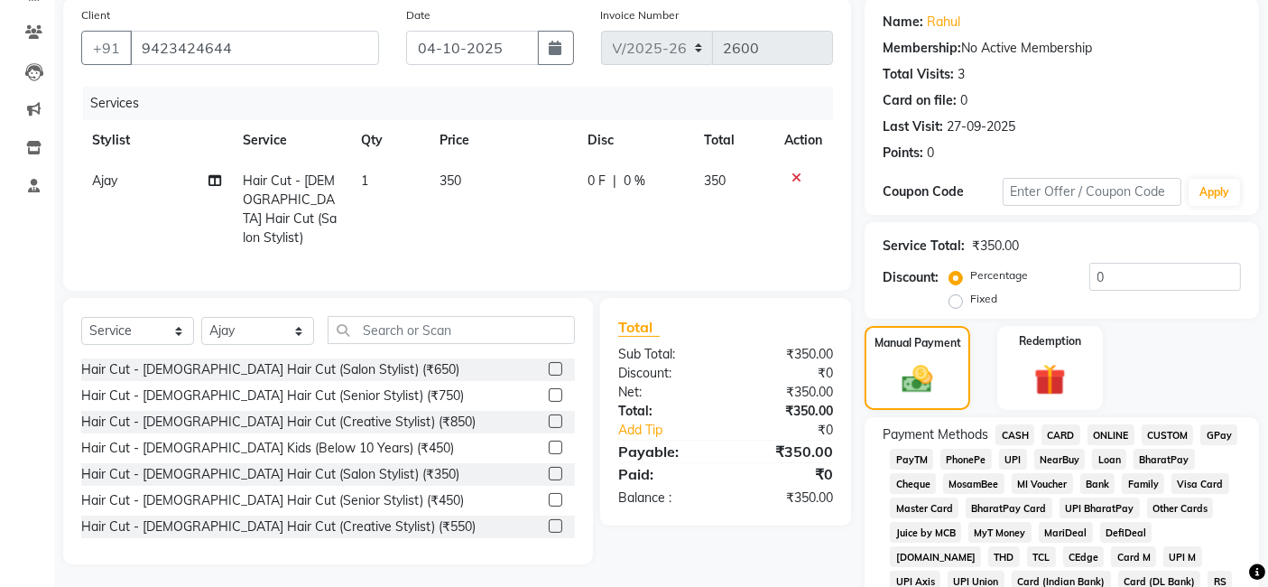 The height and width of the screenshot is (587, 1268). I want to click on div: Services, so click(465, 103).